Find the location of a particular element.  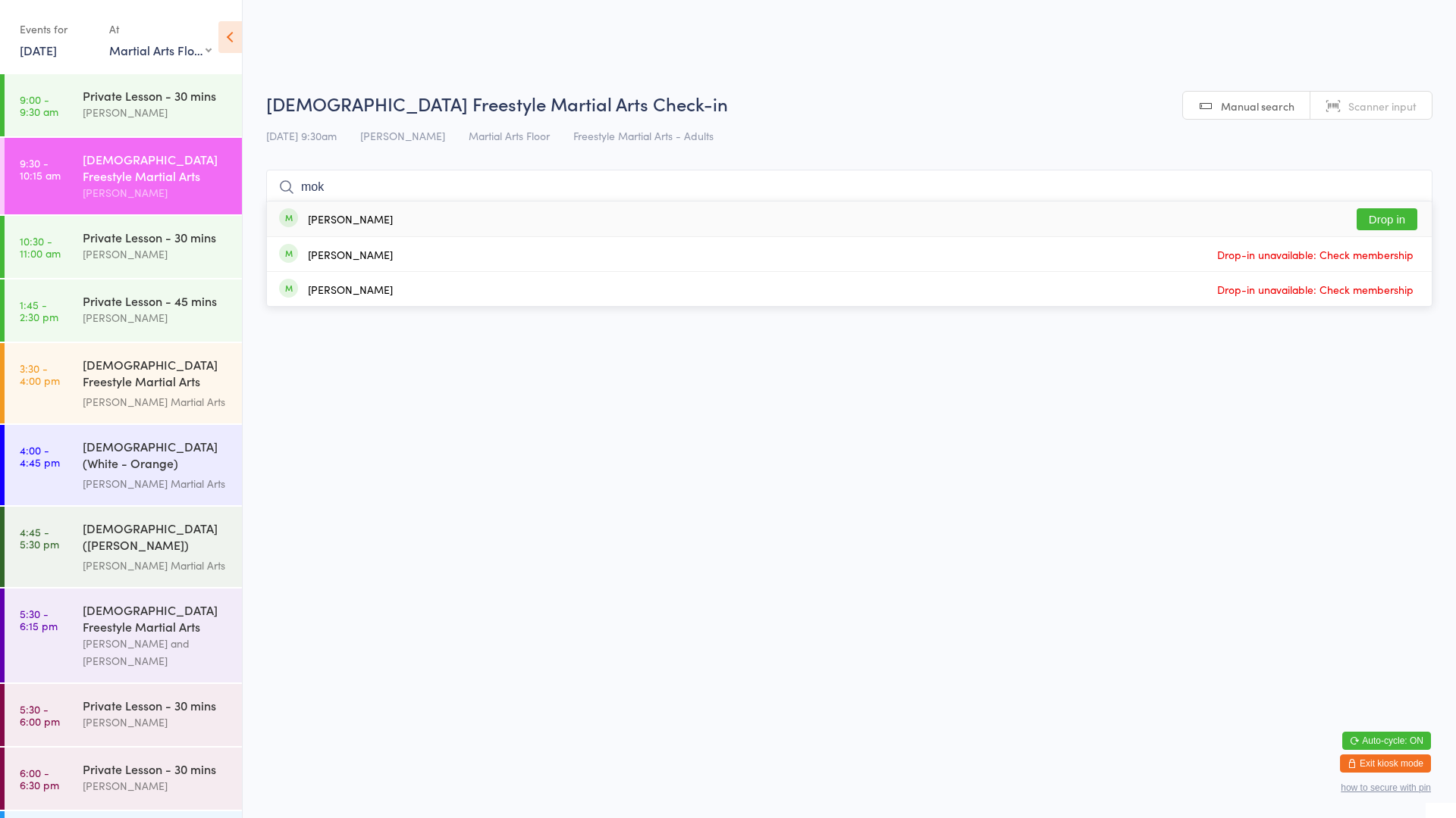

button: Exit kiosk mode is located at coordinates (1386, 764).